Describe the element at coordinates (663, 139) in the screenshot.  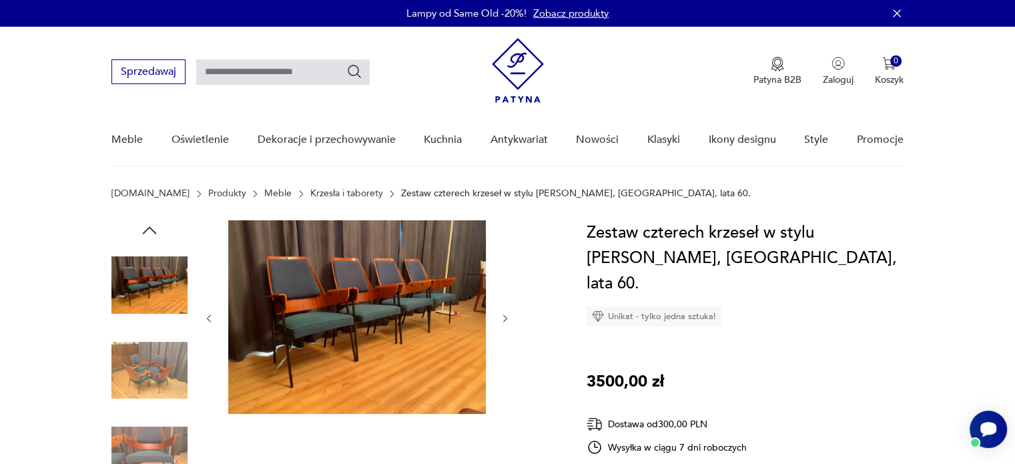
I see `a: Klasyki` at that location.